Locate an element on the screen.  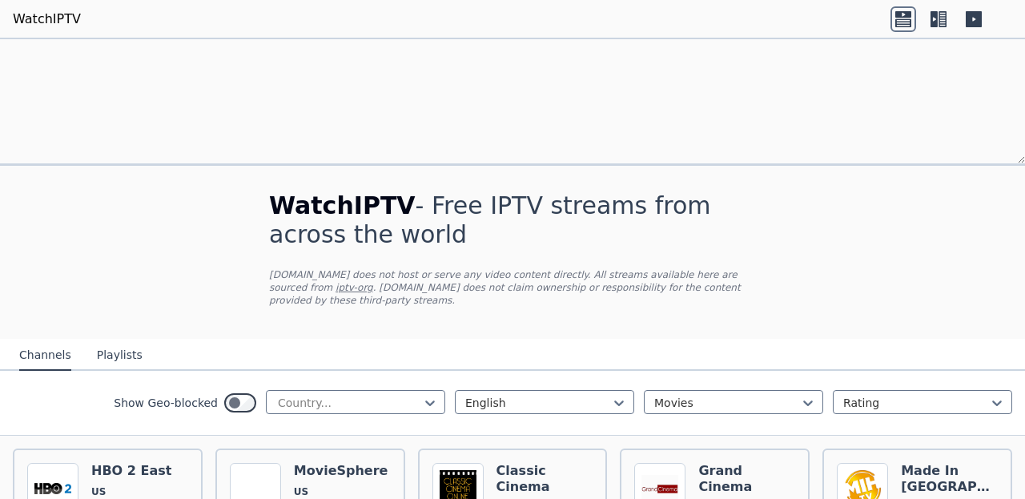
label: Show Geo-blocked is located at coordinates (166, 403).